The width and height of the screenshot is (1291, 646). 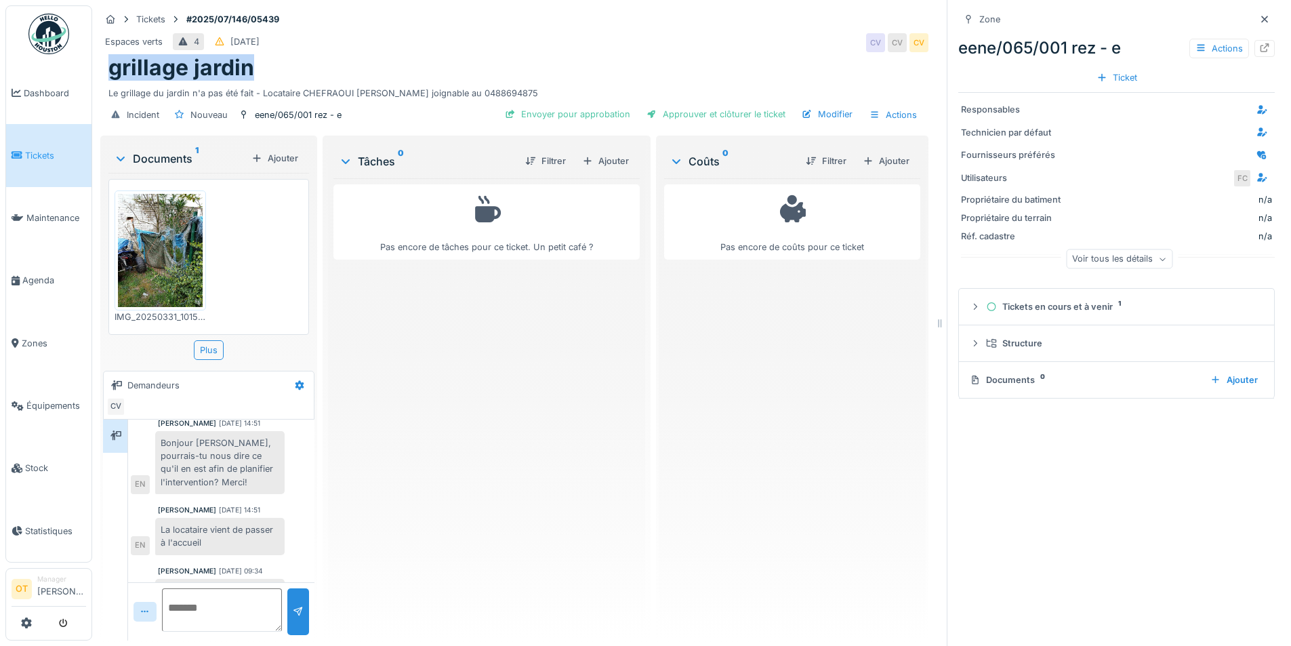 What do you see at coordinates (143, 114) in the screenshot?
I see `div: Incident` at bounding box center [143, 114].